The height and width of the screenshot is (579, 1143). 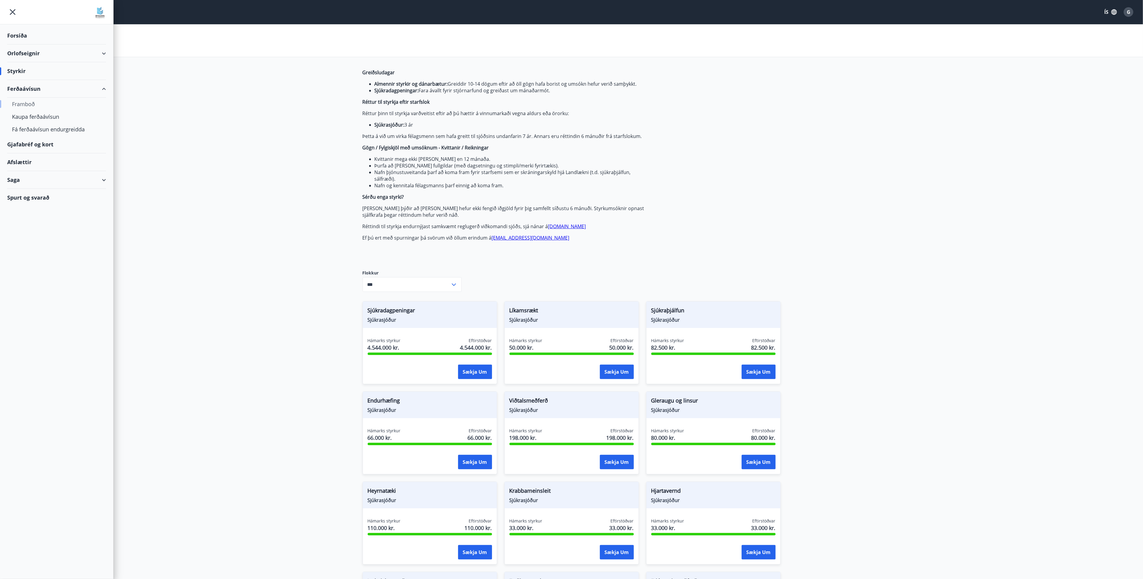 I want to click on span: Sjúkraþjálfun, so click(x=714, y=311).